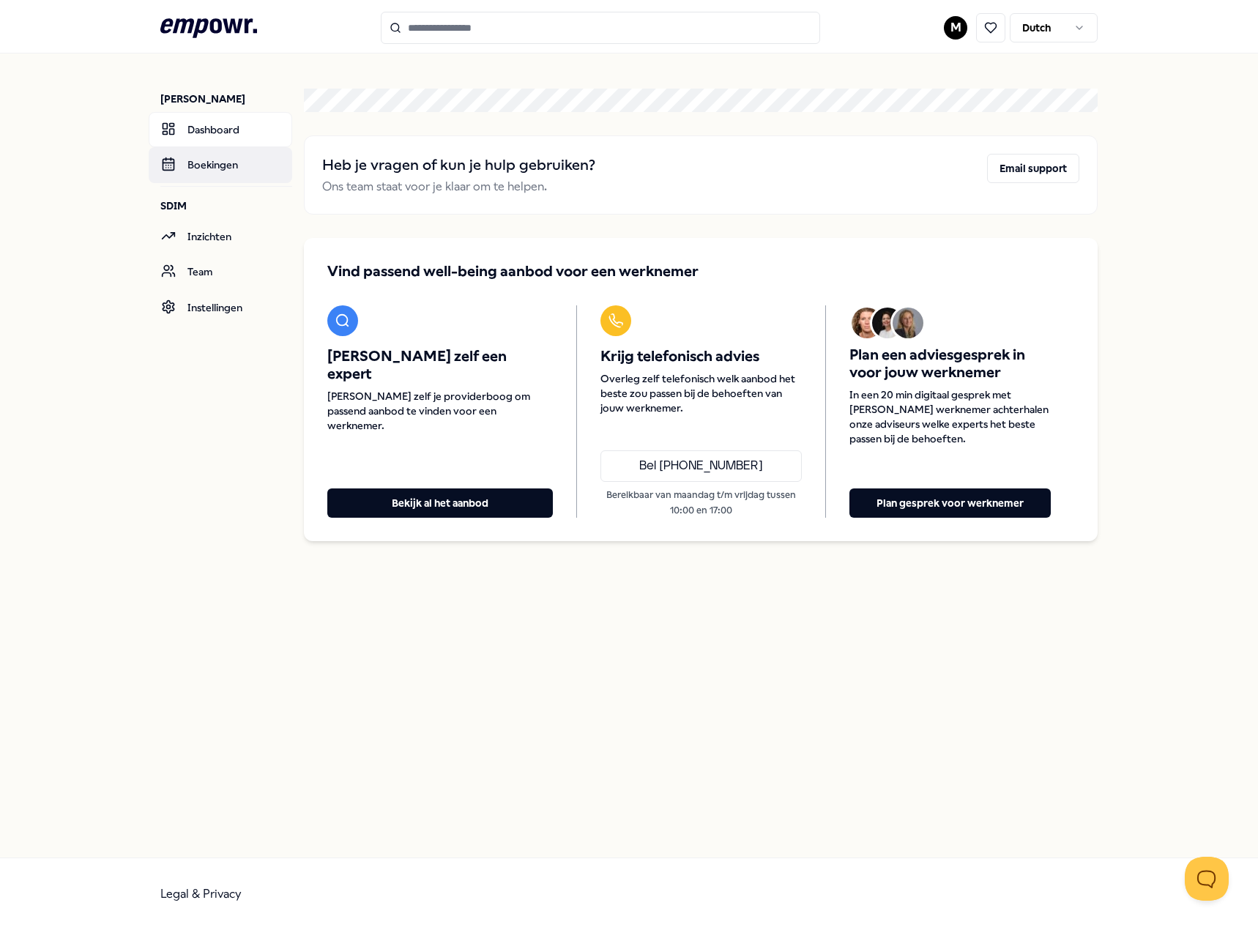 Image resolution: width=1258 pixels, height=930 pixels. I want to click on span: Vind passend well-being aanbod voor een werknemer, so click(513, 272).